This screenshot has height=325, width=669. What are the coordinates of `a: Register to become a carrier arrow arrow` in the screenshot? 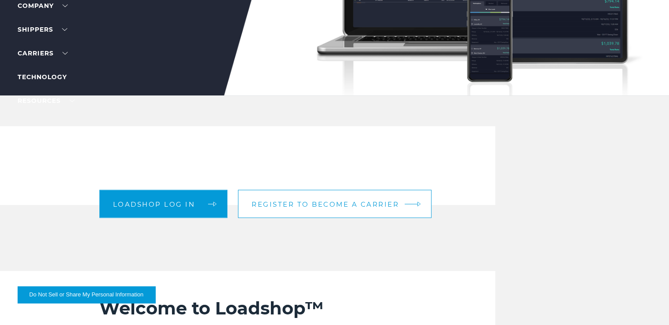 It's located at (335, 204).